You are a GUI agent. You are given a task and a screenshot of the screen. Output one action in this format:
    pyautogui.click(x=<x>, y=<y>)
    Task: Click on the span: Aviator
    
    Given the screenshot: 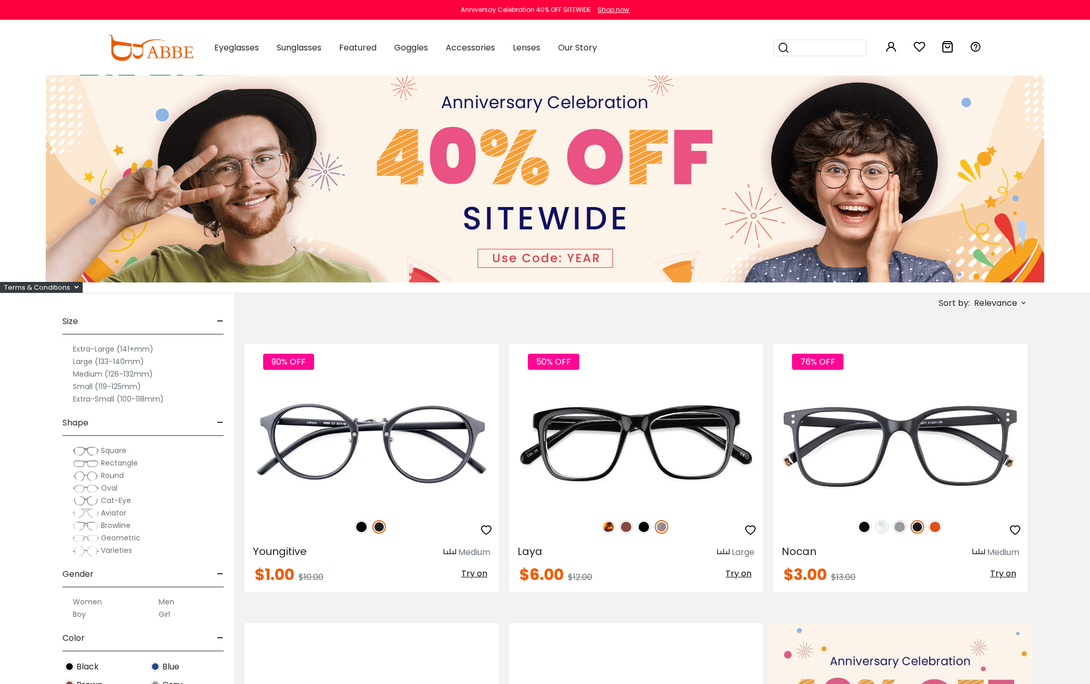 What is the action you would take?
    pyautogui.click(x=113, y=513)
    